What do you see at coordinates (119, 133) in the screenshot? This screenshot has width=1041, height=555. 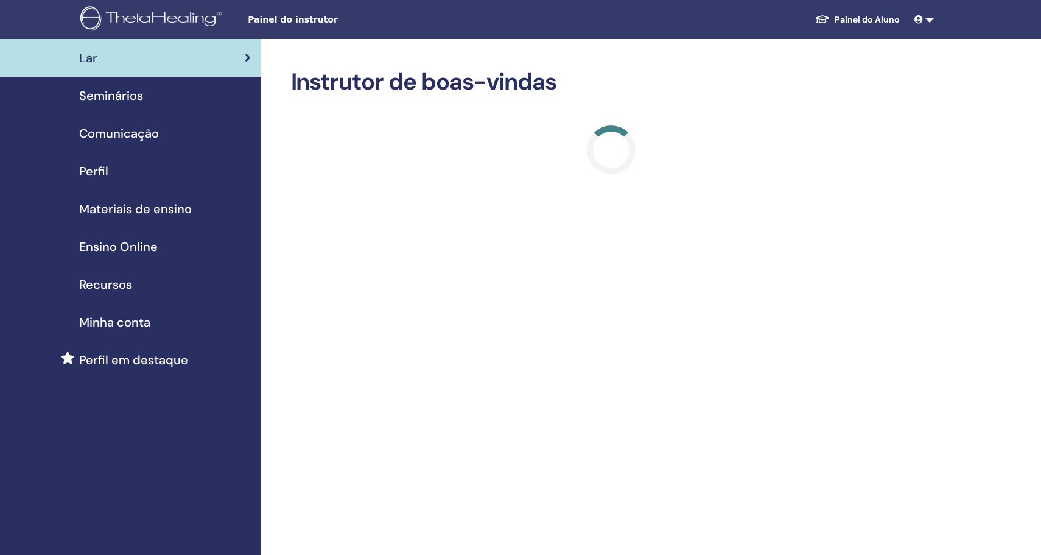 I see `span: Comunicação` at bounding box center [119, 133].